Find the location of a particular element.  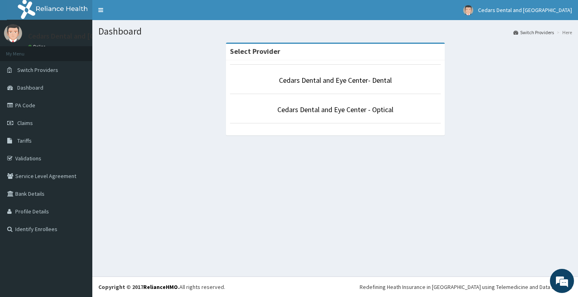

strong: Copyright © 2017 . is located at coordinates (139, 287).